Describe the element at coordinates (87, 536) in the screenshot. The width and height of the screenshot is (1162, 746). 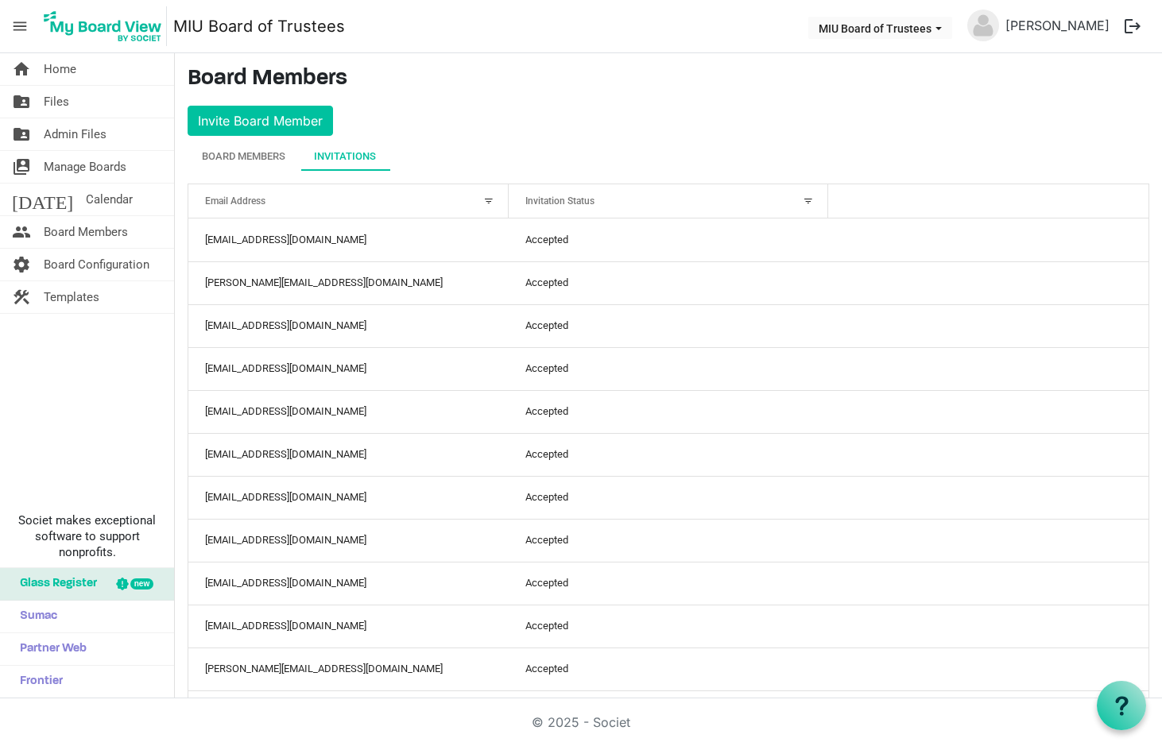
I see `span: Societ makes exceptional software to support nonprofits.` at that location.